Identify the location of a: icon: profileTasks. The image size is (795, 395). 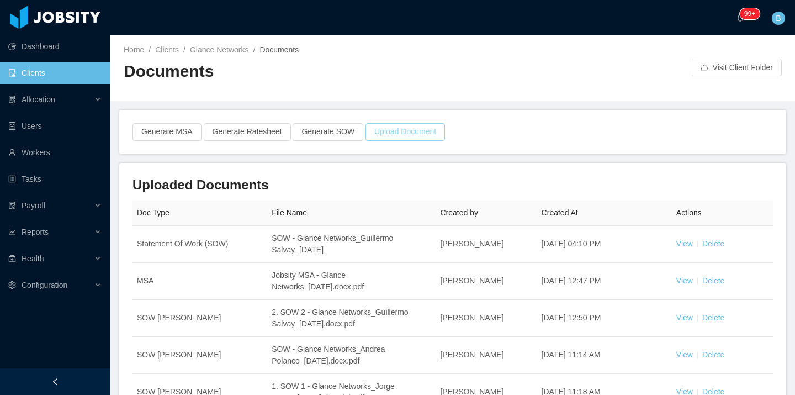
(55, 179).